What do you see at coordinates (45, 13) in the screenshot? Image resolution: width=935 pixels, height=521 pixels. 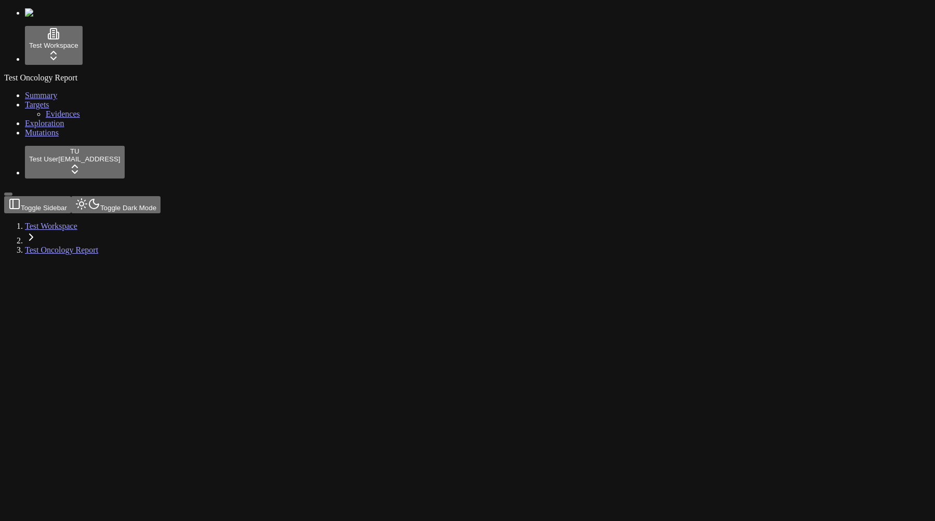 I see `img: Numenos` at bounding box center [45, 13].